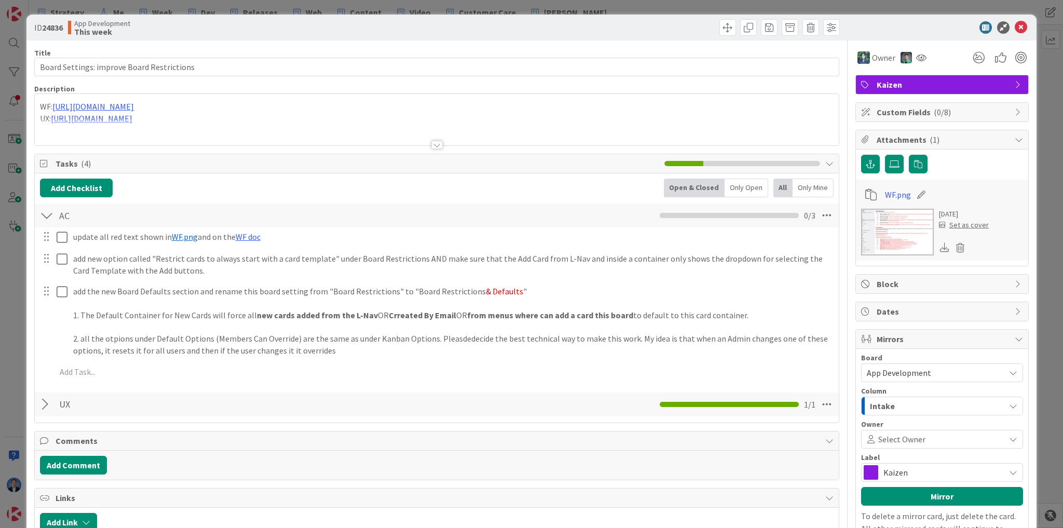 This screenshot has height=528, width=1063. Describe the element at coordinates (452, 237) in the screenshot. I see `p: update all red text shown in and on the` at that location.